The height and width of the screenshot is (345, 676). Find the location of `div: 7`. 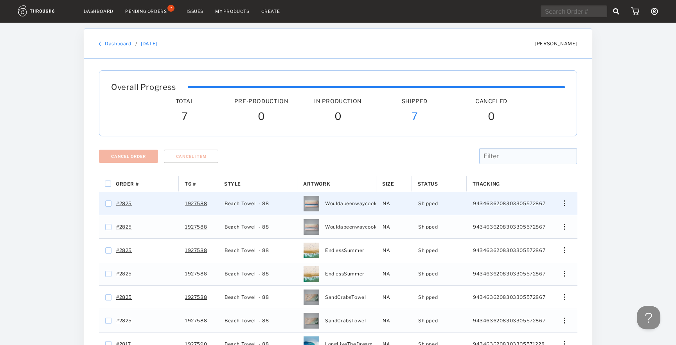

div: 7 is located at coordinates (171, 8).